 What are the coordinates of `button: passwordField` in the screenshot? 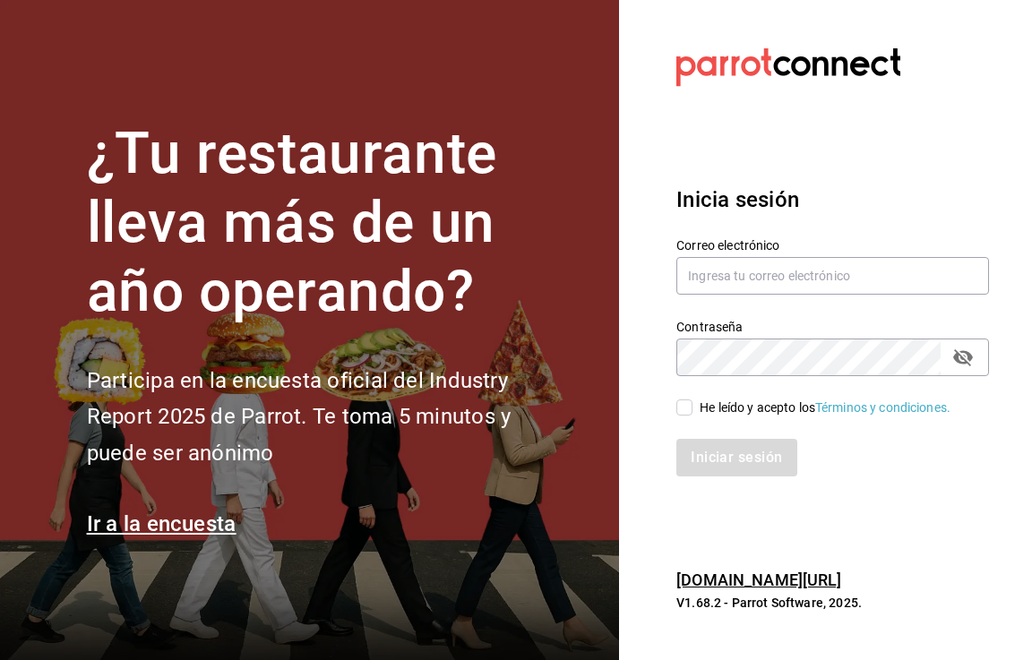 It's located at (963, 357).